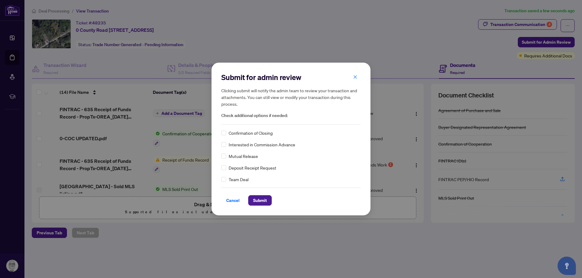 The image size is (582, 278). I want to click on h5: Clicking submit will notify the admin team to review your transaction and attachments. You can st..., so click(291, 97).